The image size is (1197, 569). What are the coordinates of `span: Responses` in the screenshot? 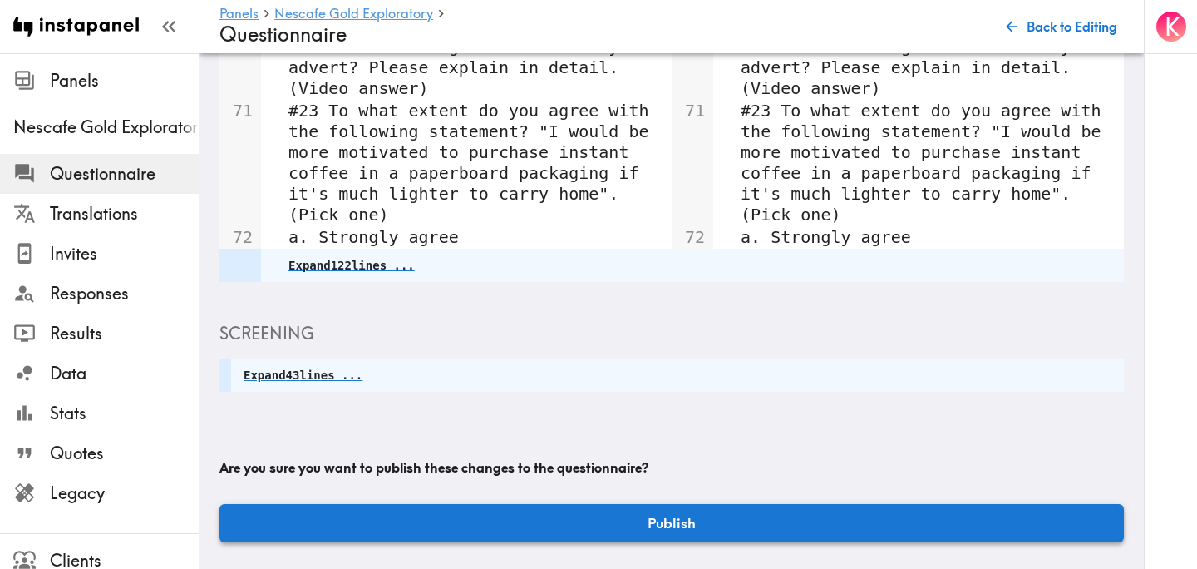 It's located at (124, 294).